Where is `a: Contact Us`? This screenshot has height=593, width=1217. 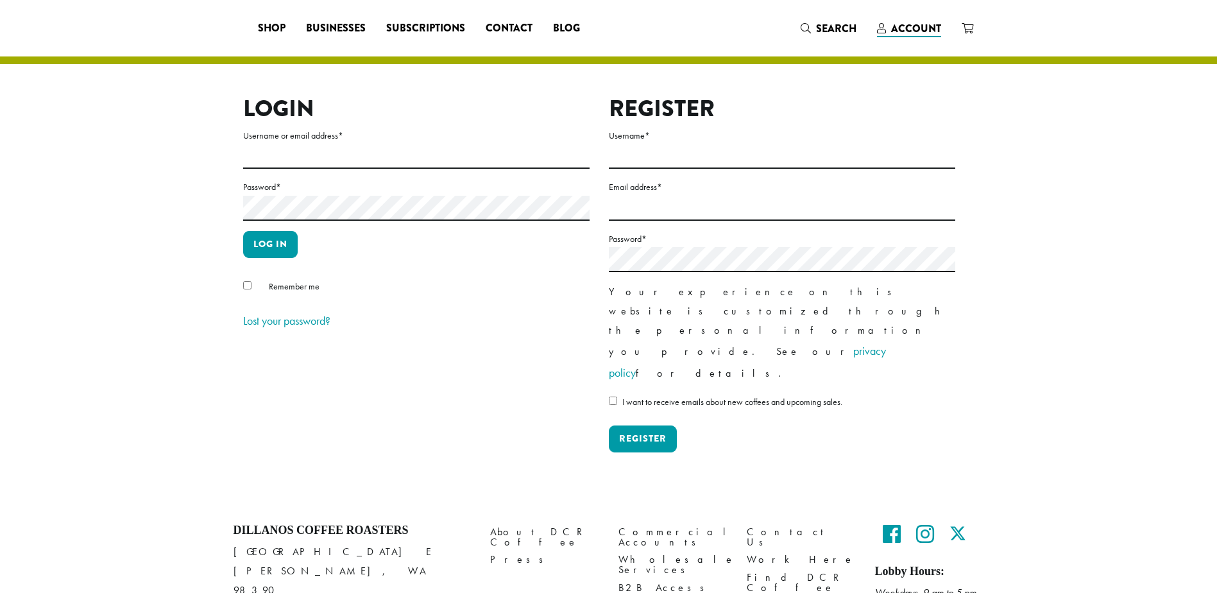
a: Contact Us is located at coordinates (801, 537).